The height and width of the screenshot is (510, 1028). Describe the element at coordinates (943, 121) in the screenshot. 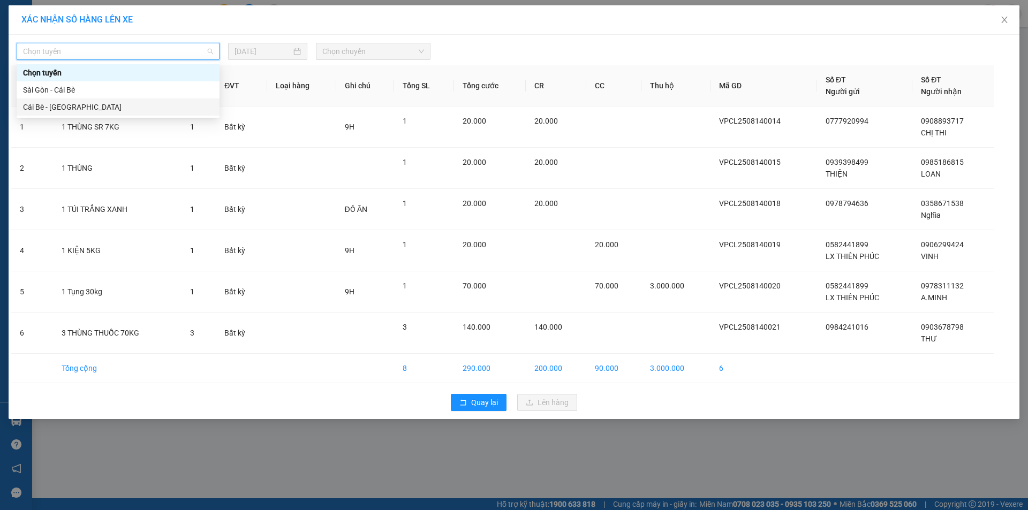

I see `span: 0908893717` at that location.